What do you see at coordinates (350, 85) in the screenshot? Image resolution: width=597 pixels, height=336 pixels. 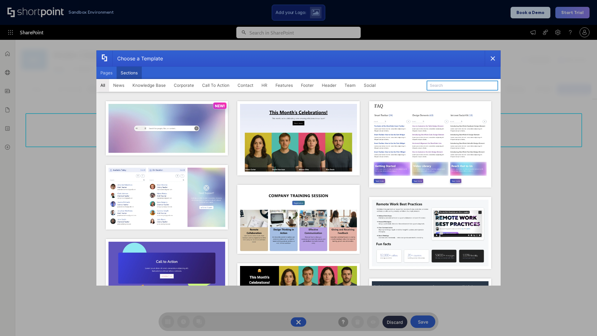 I see `button: Team` at bounding box center [350, 85].